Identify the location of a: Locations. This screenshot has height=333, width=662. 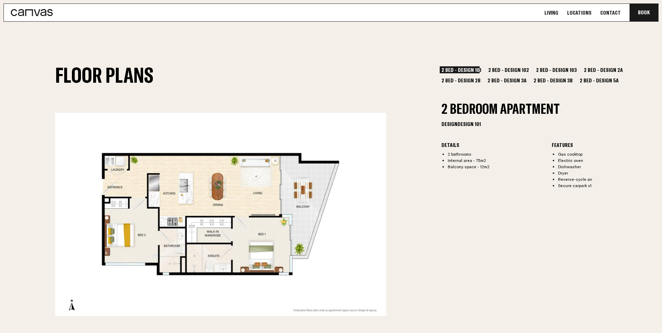
(579, 13).